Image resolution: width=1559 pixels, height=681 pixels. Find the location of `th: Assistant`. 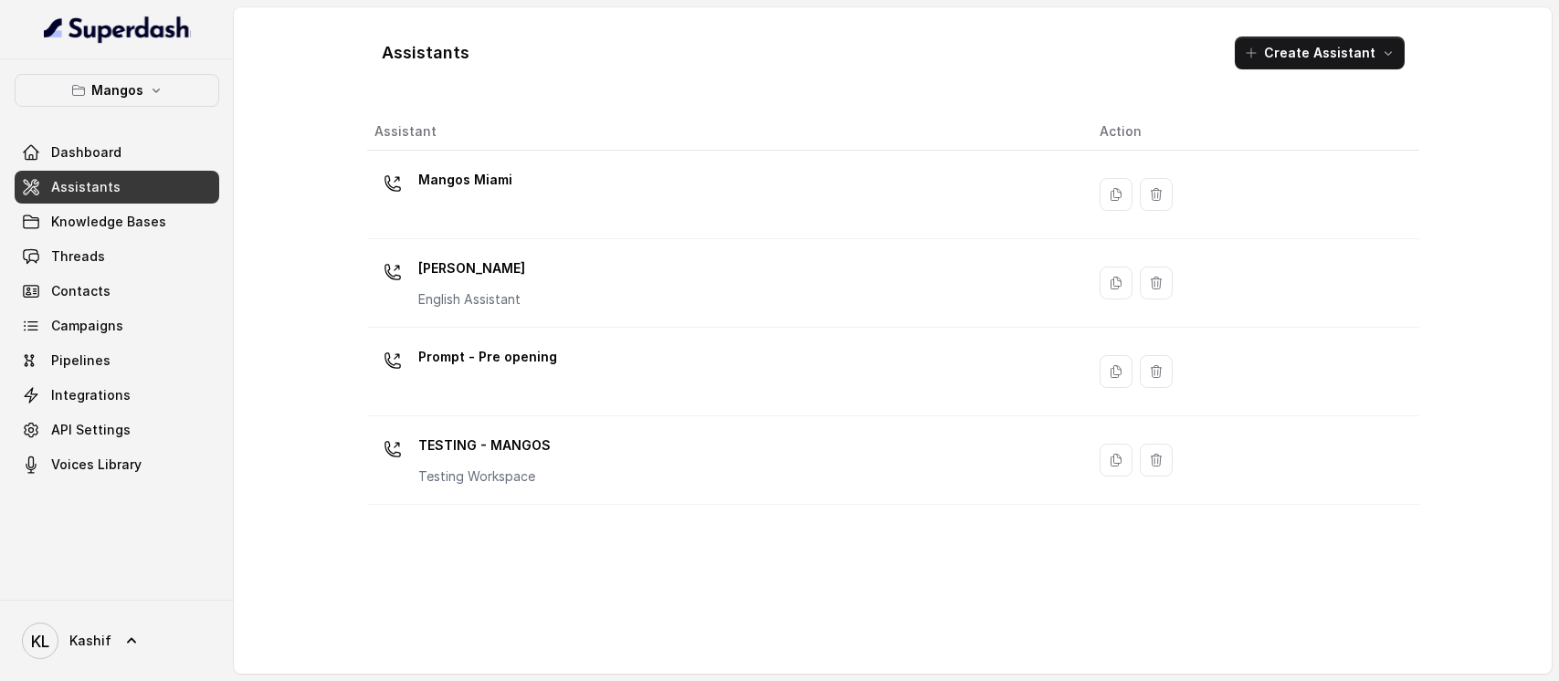

th: Assistant is located at coordinates (726, 131).